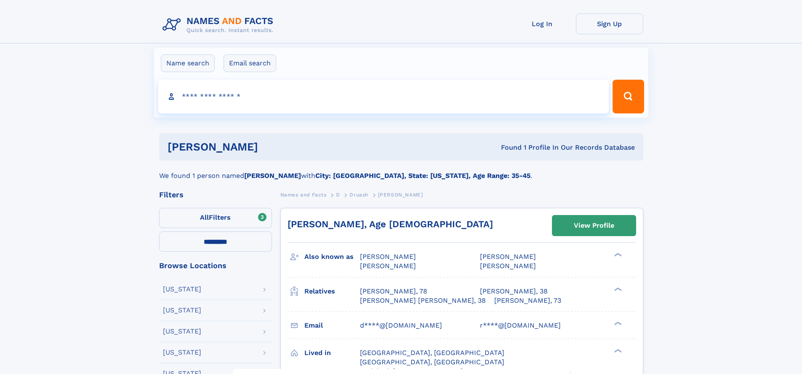 The image size is (802, 374). Describe the element at coordinates (332, 353) in the screenshot. I see `h3: Lived in` at that location.